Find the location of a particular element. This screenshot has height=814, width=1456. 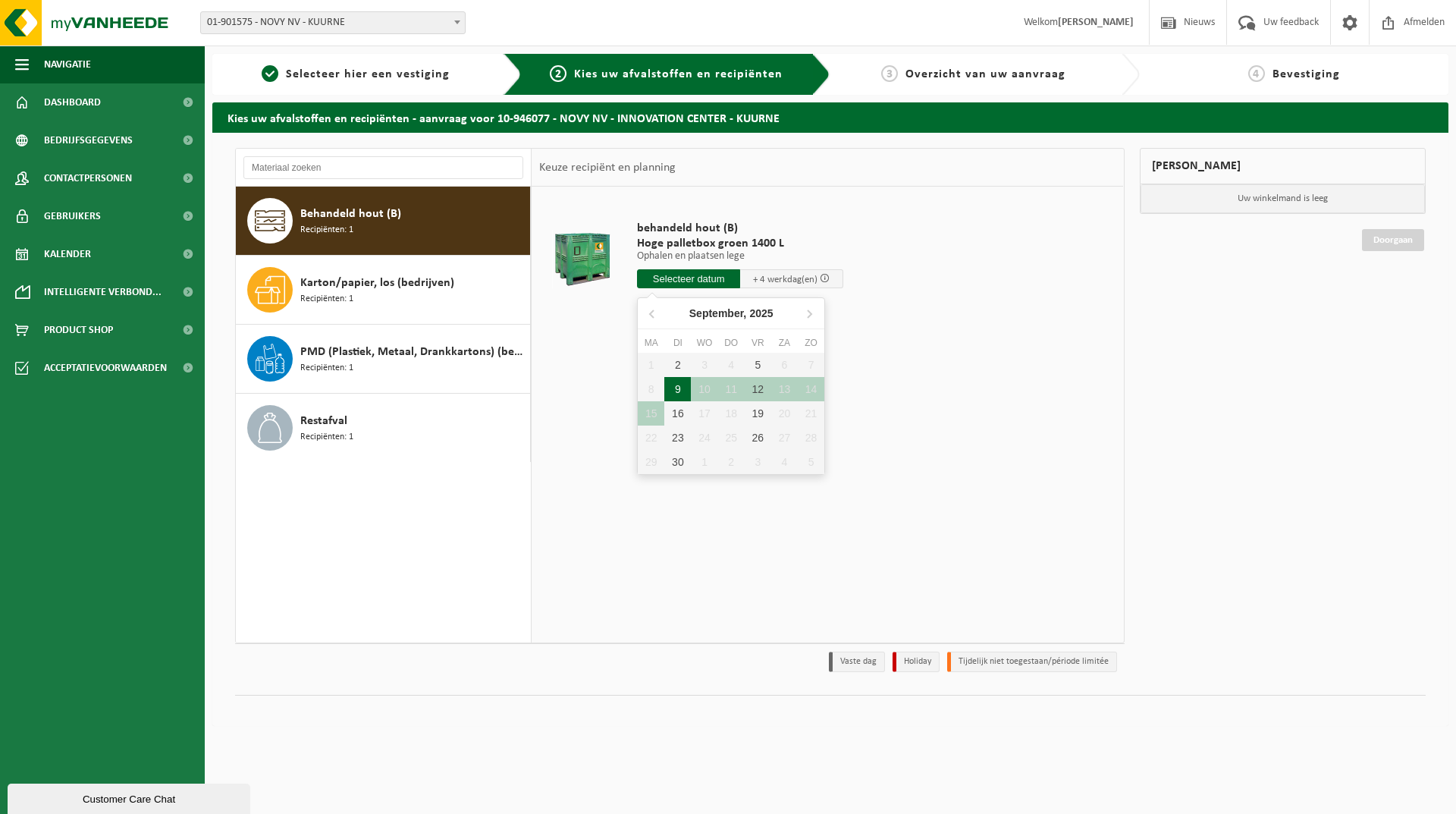

div: wo is located at coordinates (703, 343).